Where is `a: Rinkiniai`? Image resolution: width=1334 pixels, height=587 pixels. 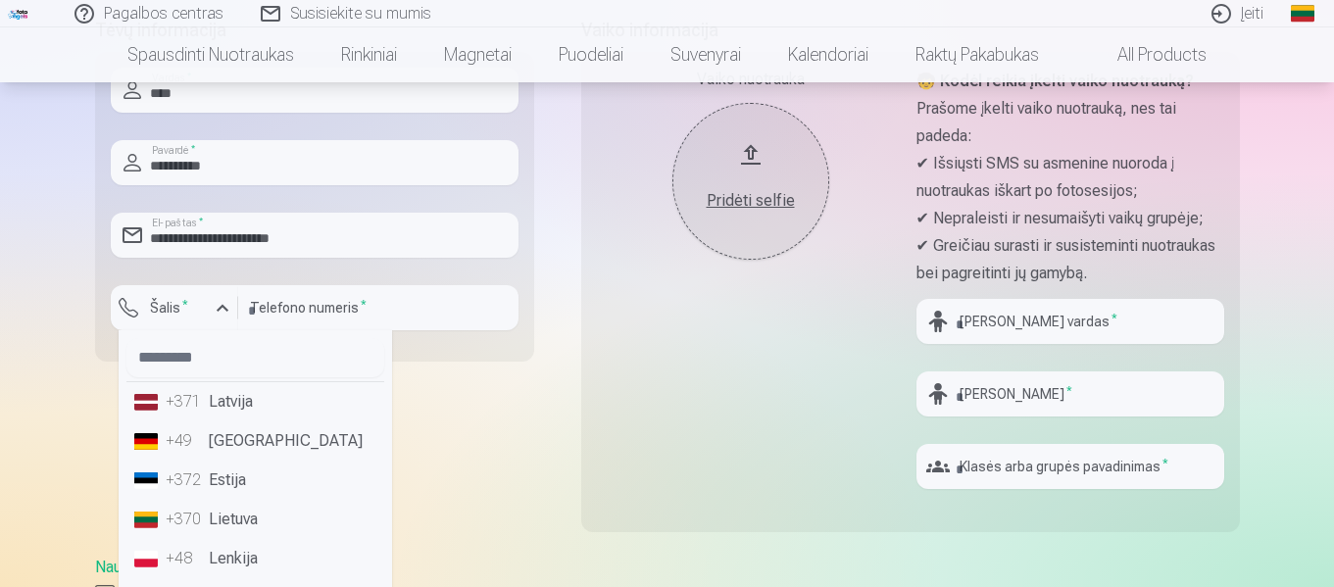 a: Rinkiniai is located at coordinates (369, 55).